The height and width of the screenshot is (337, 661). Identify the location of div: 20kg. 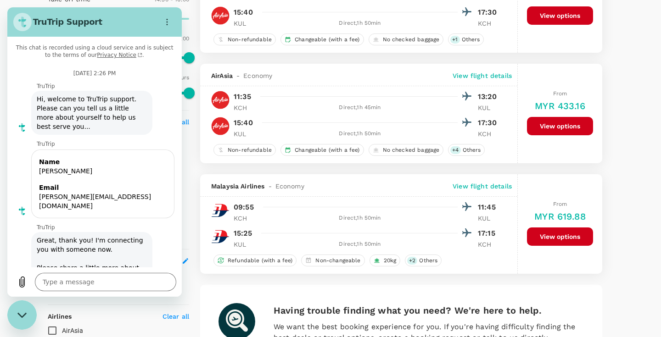
(385, 261).